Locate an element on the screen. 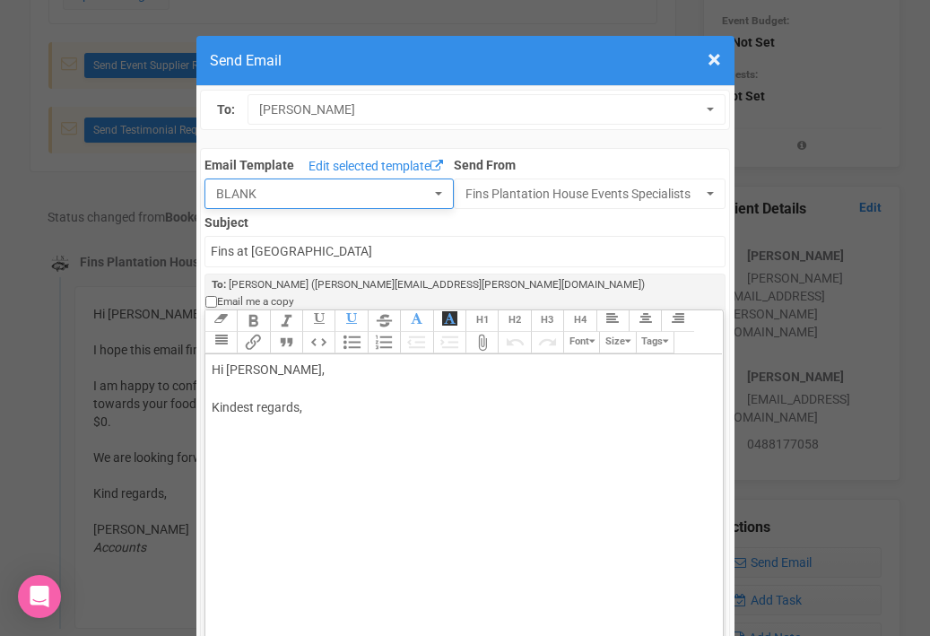 This screenshot has height=636, width=930. button: Redo is located at coordinates (547, 343).